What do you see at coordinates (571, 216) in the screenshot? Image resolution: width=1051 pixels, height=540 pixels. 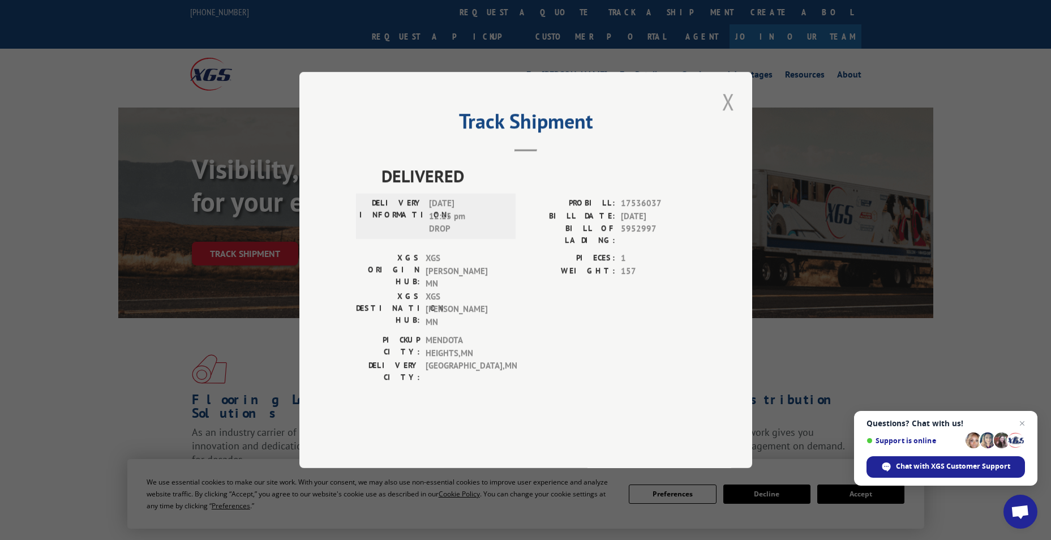 I see `label: BILL DATE:` at bounding box center [571, 216].